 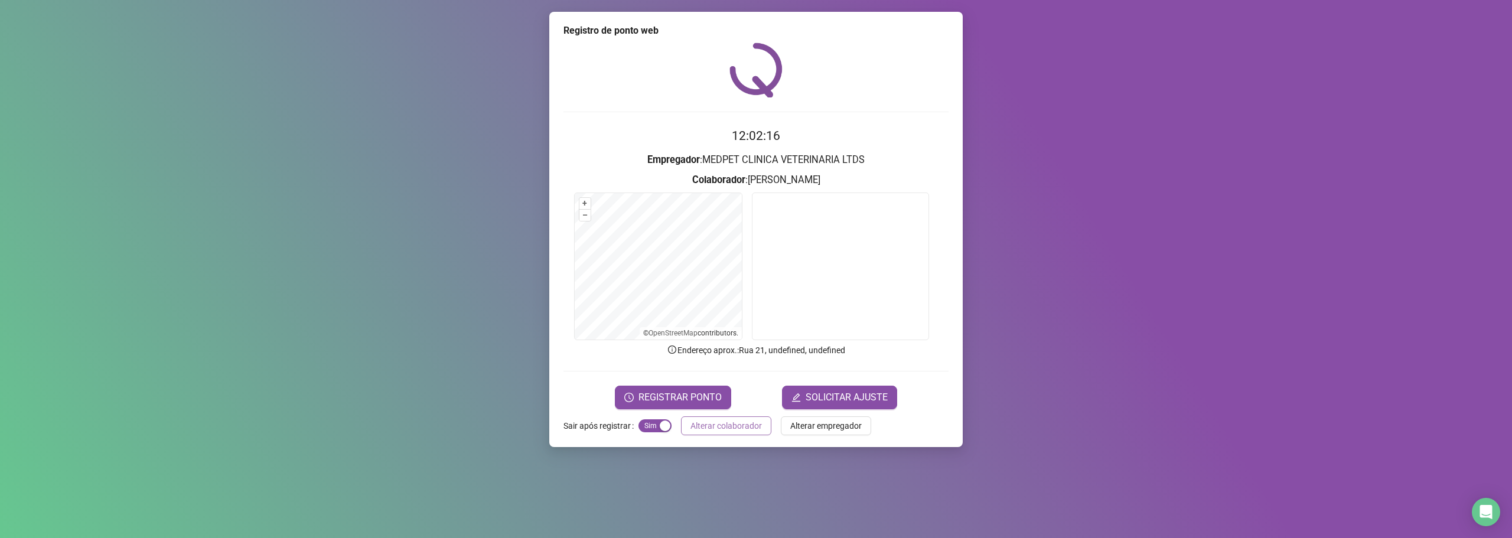 What do you see at coordinates (756, 70) in the screenshot?
I see `img: QRPoint` at bounding box center [756, 70].